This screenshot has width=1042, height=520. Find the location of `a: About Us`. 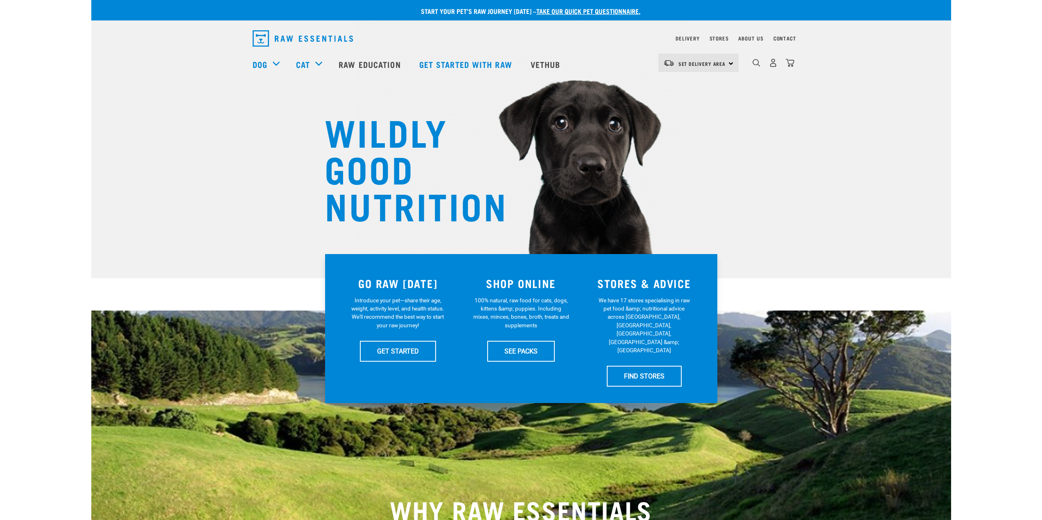

a: About Us is located at coordinates (751, 38).